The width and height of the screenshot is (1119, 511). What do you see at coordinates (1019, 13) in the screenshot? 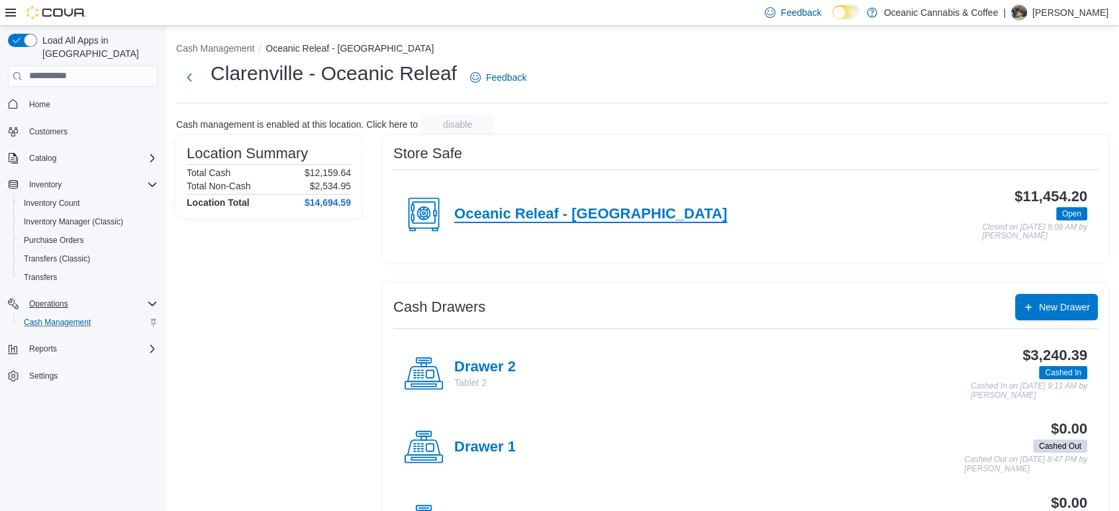
I see `div: Paige Humby` at bounding box center [1019, 13].